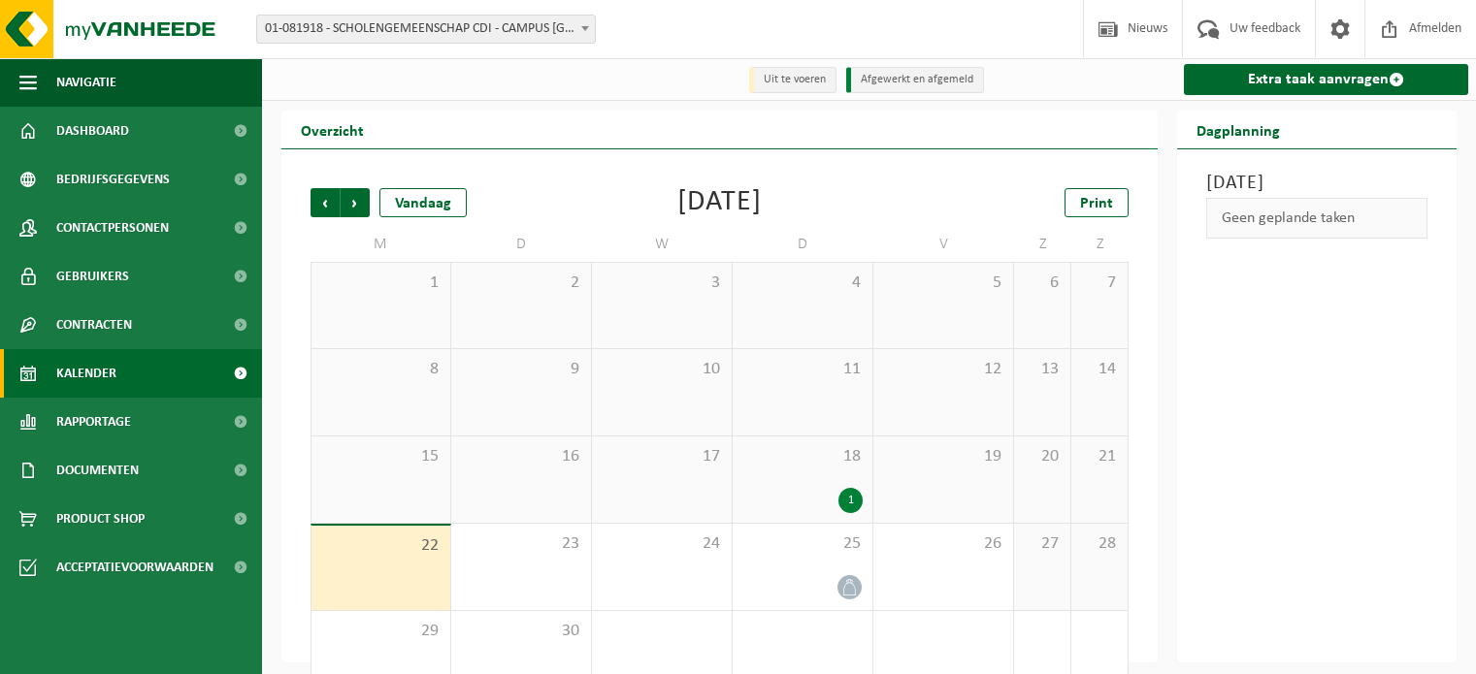 The height and width of the screenshot is (674, 1476). What do you see at coordinates (1042, 283) in the screenshot?
I see `span: 6` at bounding box center [1042, 283].